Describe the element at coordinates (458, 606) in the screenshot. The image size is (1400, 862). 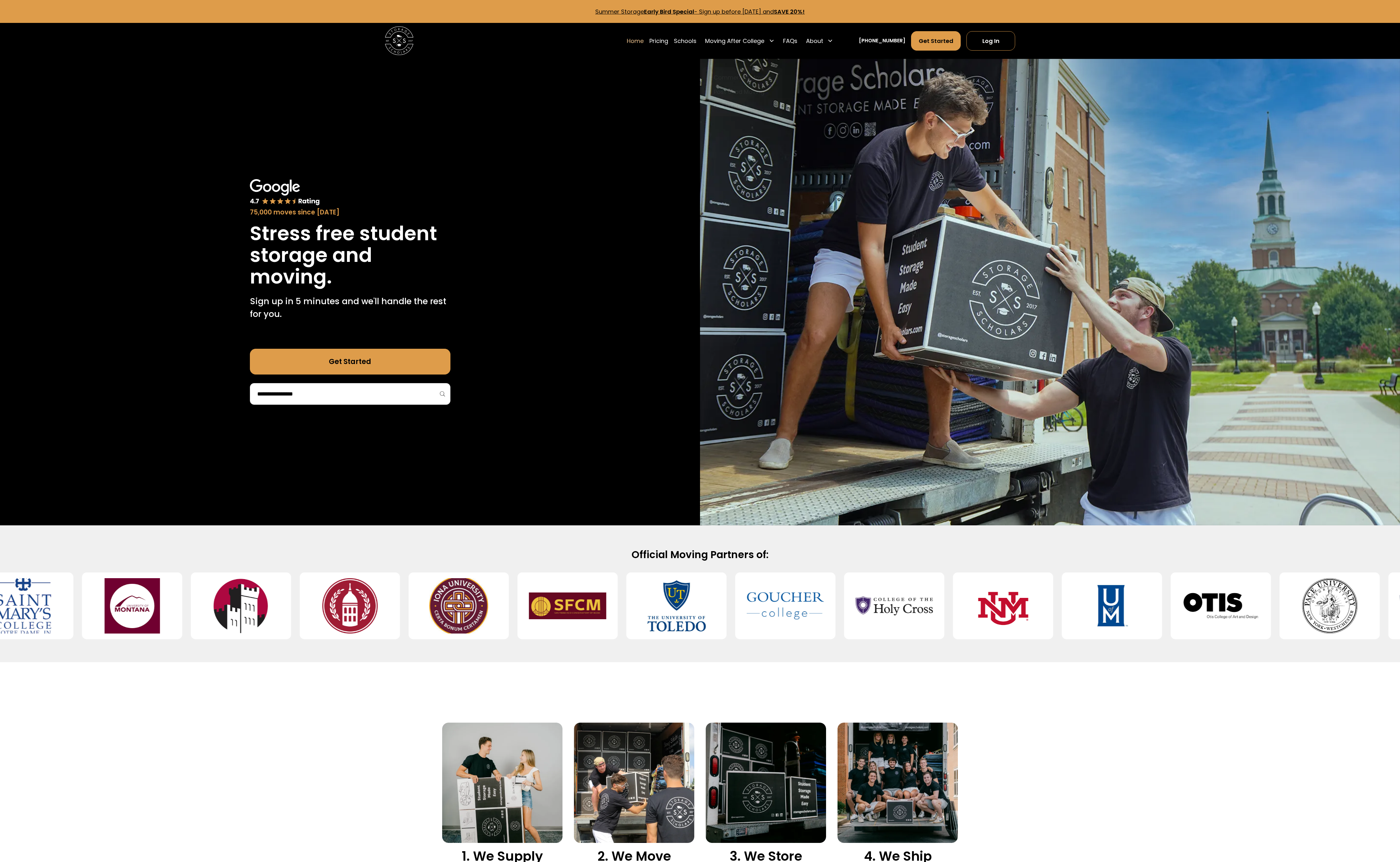
I see `img: Iona University` at that location.